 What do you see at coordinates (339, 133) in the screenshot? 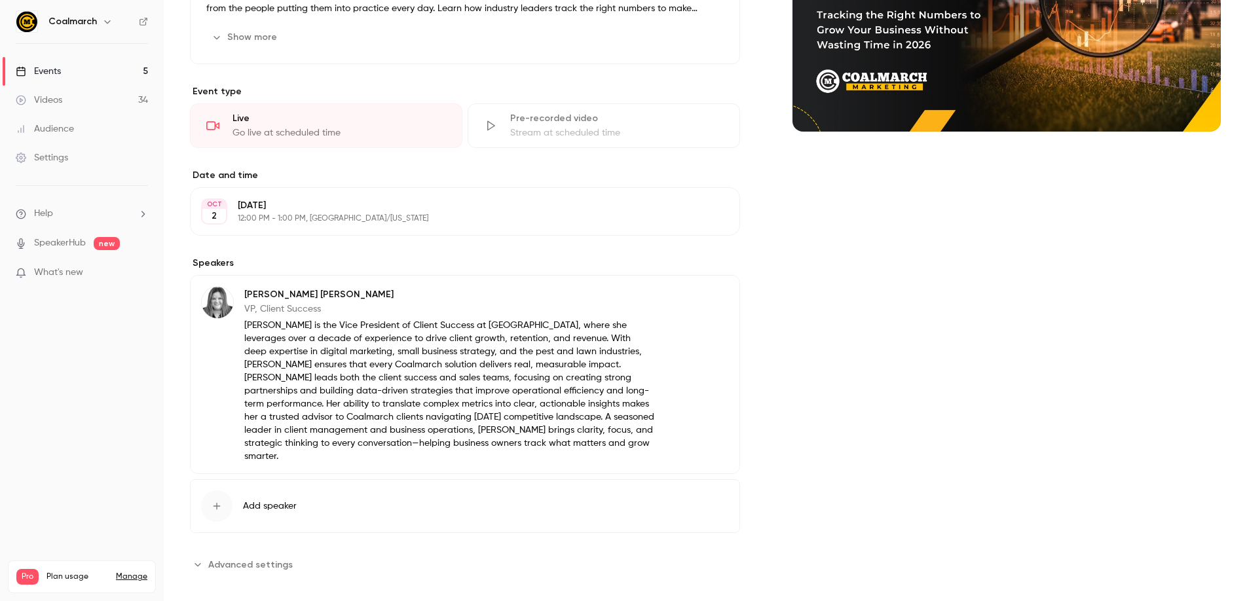
I see `div: Go live at scheduled time` at bounding box center [339, 133].